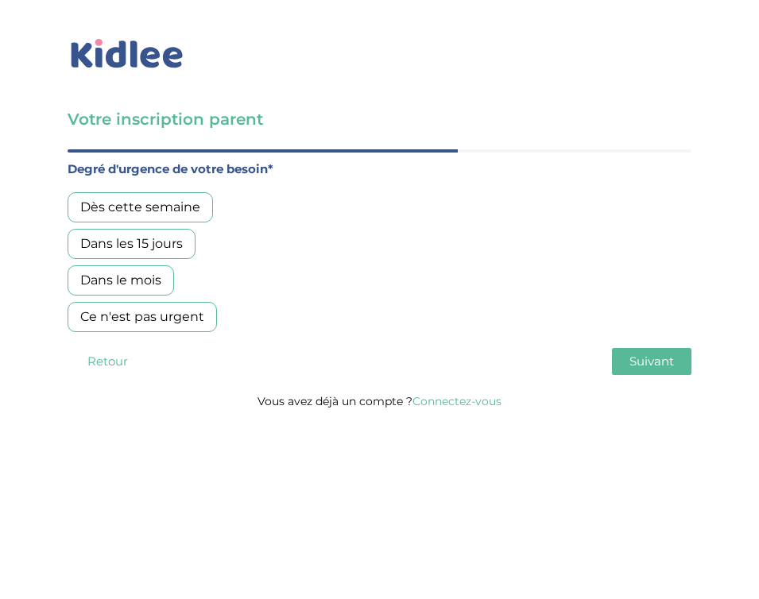  I want to click on h3: Votre inscription parent, so click(379, 119).